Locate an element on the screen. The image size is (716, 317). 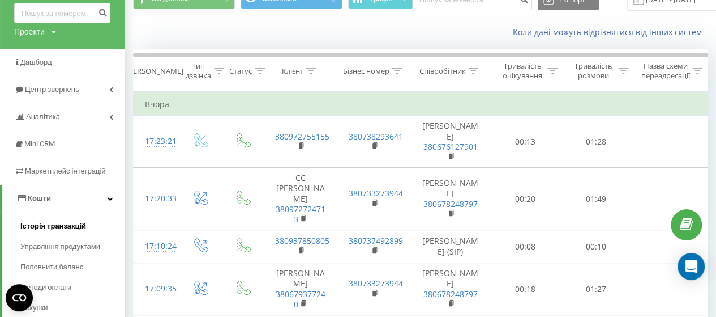
div: 17:09:35 is located at coordinates (156, 288).